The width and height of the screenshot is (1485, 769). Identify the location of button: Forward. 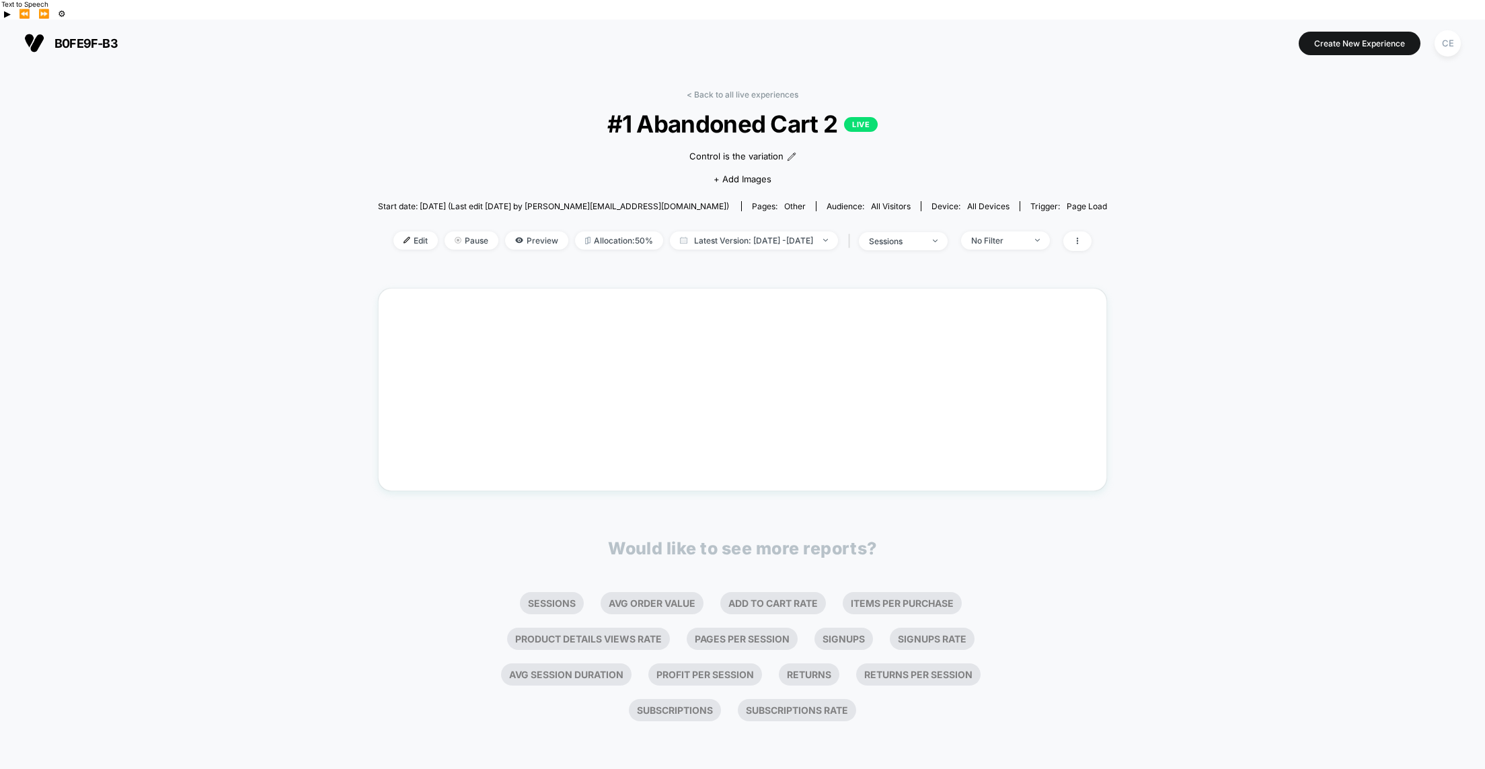
(44, 13).